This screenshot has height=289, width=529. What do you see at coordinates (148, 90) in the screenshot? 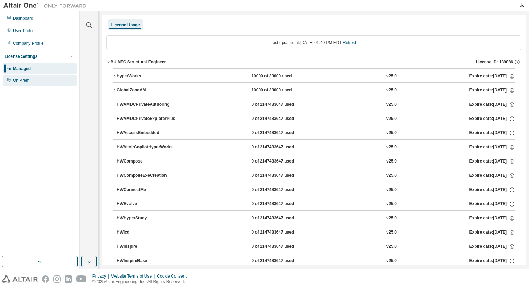
I see `div: GlobalZoneAM` at bounding box center [148, 90].